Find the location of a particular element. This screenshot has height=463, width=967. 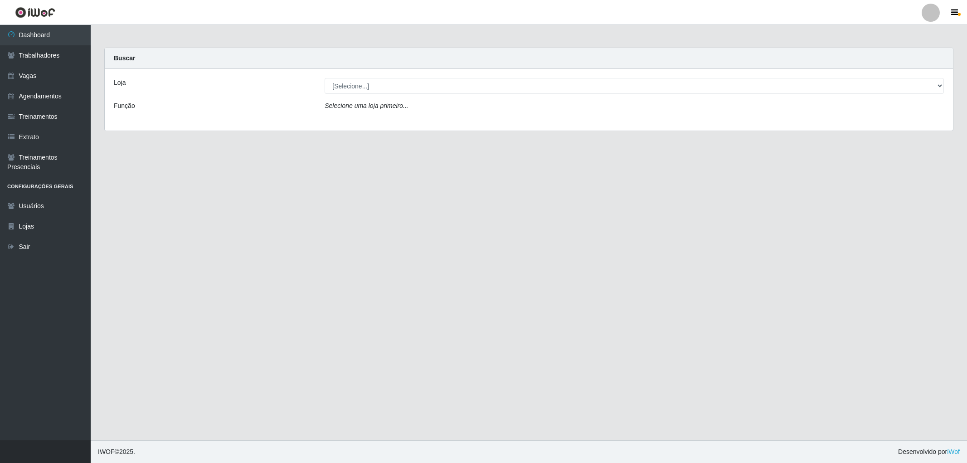

label: Loja is located at coordinates (120, 83).